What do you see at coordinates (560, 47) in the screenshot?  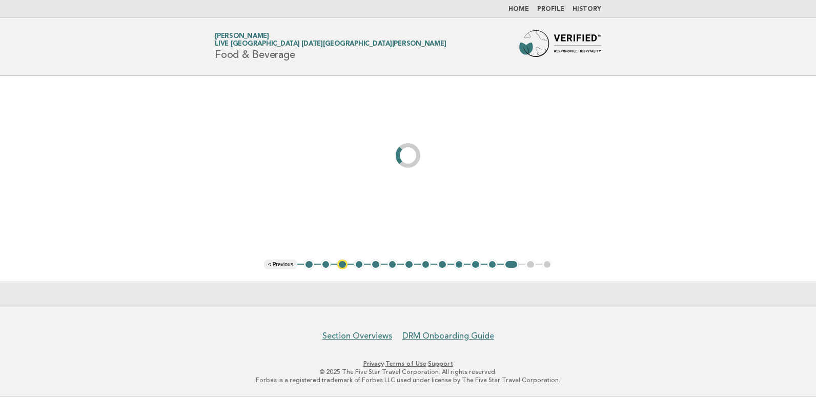 I see `img: Forbes Travel Guide` at bounding box center [560, 47].